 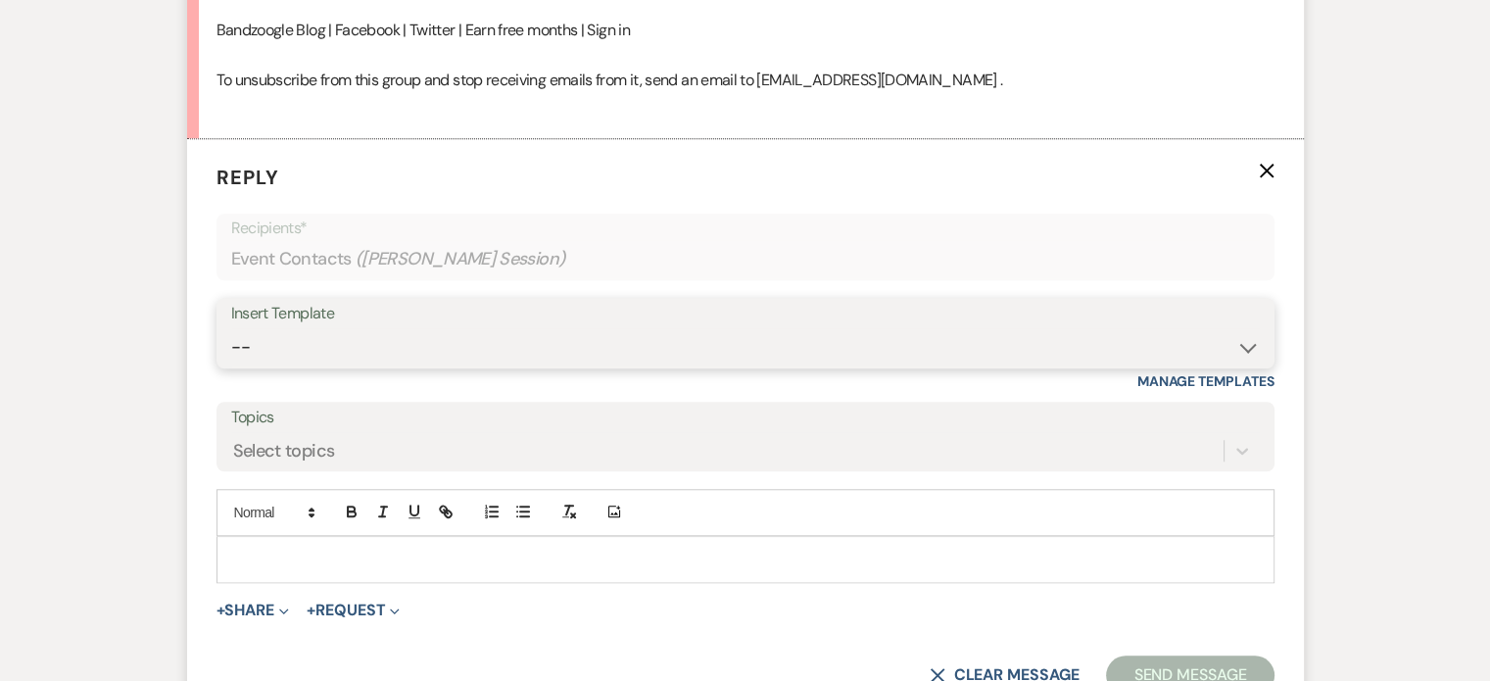 I want to click on button: Request, so click(x=353, y=610).